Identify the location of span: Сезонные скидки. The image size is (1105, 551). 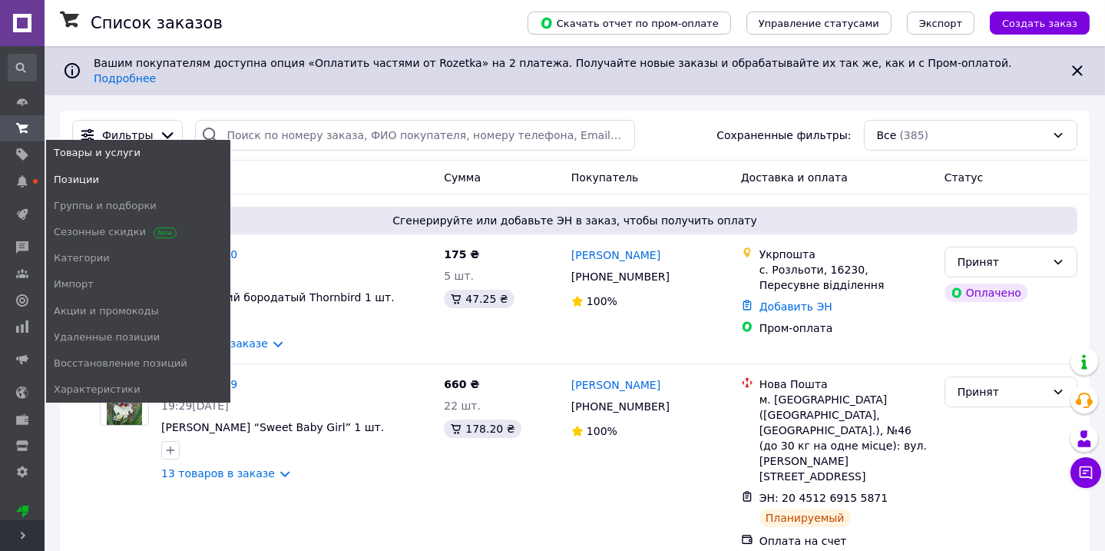
(113, 232).